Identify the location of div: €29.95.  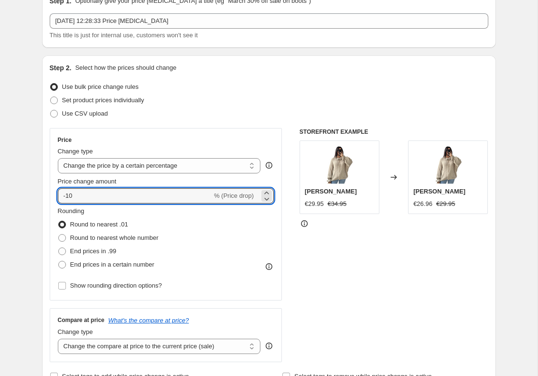
(314, 204).